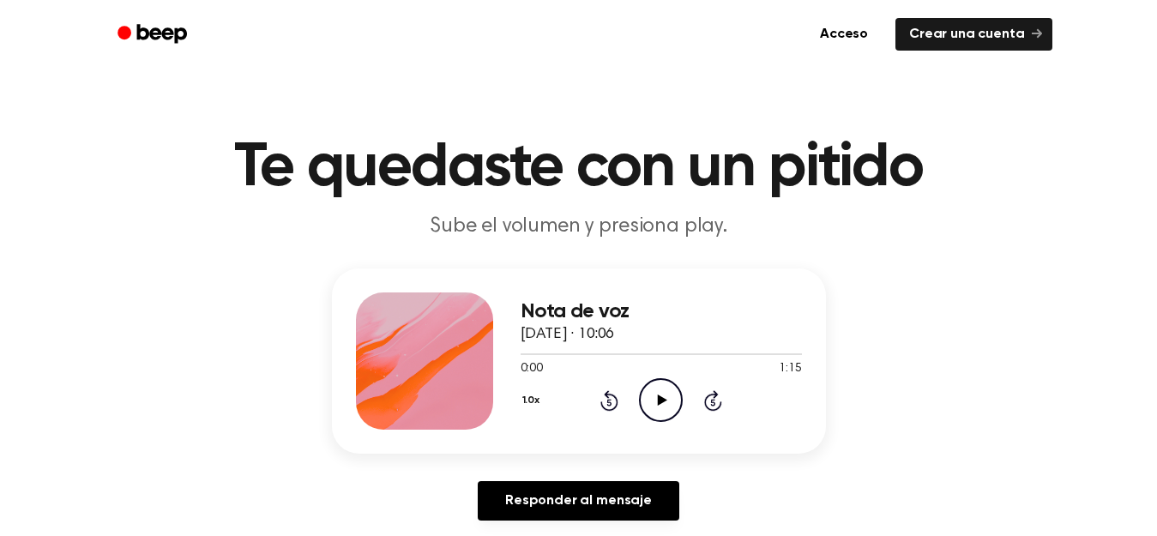 The image size is (1157, 536). What do you see at coordinates (534, 401) in the screenshot?
I see `button: 1.0x` at bounding box center [534, 401].